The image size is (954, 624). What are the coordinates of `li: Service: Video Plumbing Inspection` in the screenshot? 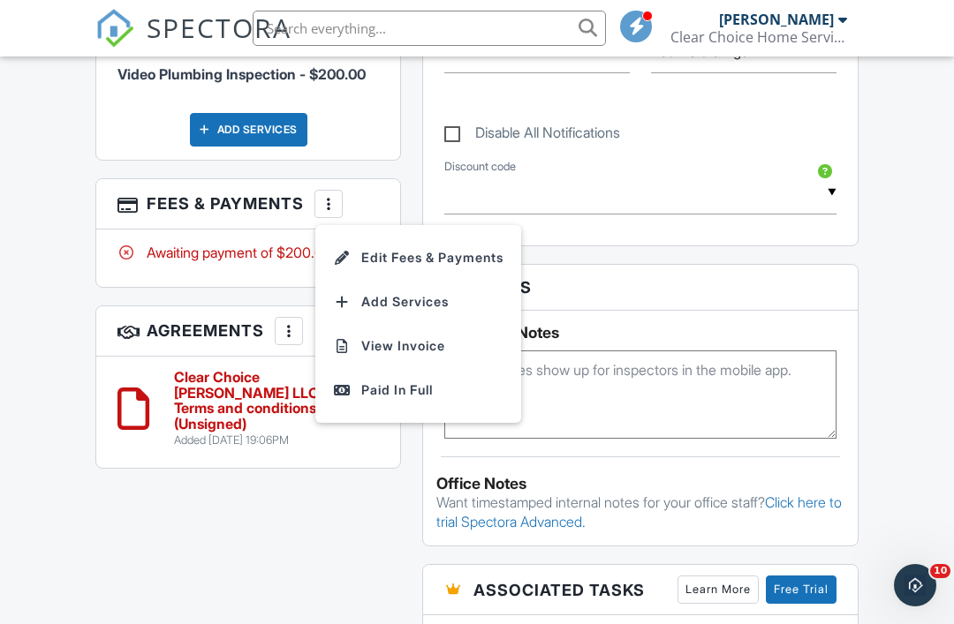 It's located at (248, 65).